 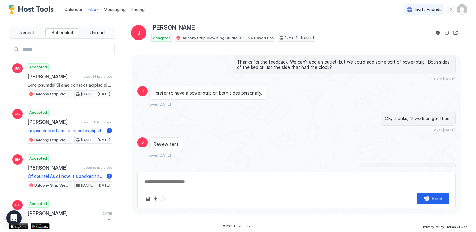 I want to click on a: Terms Of Use, so click(x=457, y=226).